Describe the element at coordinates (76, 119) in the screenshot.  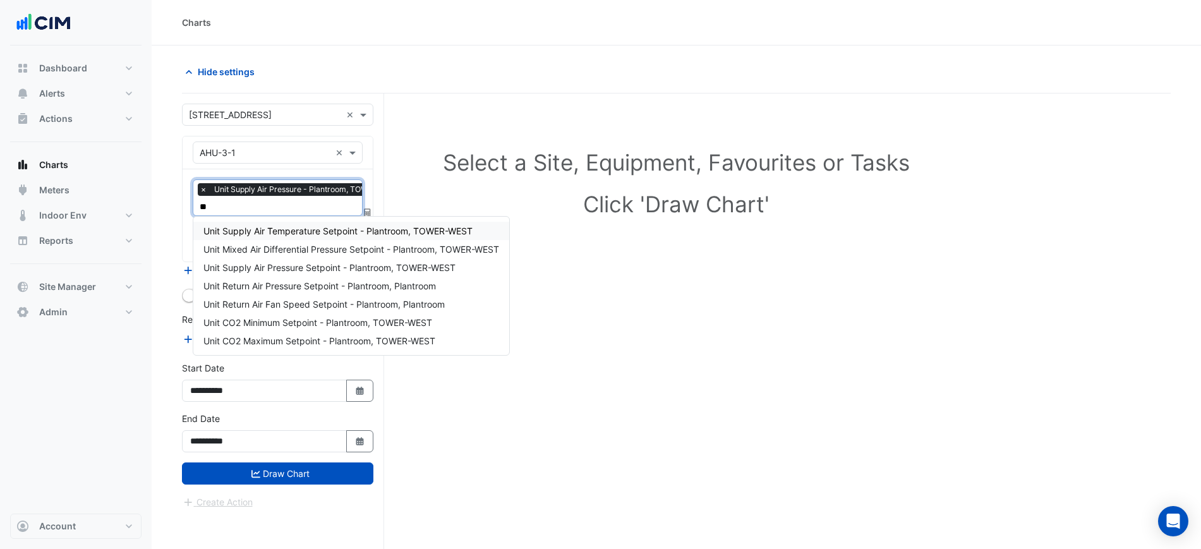
I see `button: Actions` at that location.